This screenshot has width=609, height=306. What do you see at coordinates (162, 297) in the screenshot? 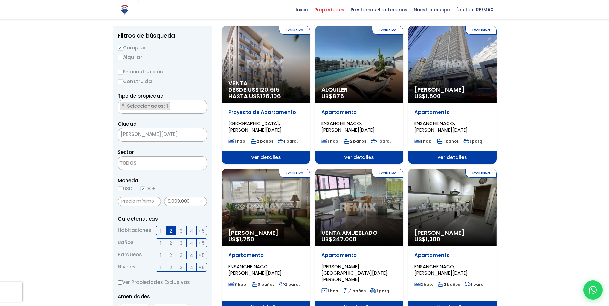
I see `p: Amenidades` at bounding box center [162, 297].